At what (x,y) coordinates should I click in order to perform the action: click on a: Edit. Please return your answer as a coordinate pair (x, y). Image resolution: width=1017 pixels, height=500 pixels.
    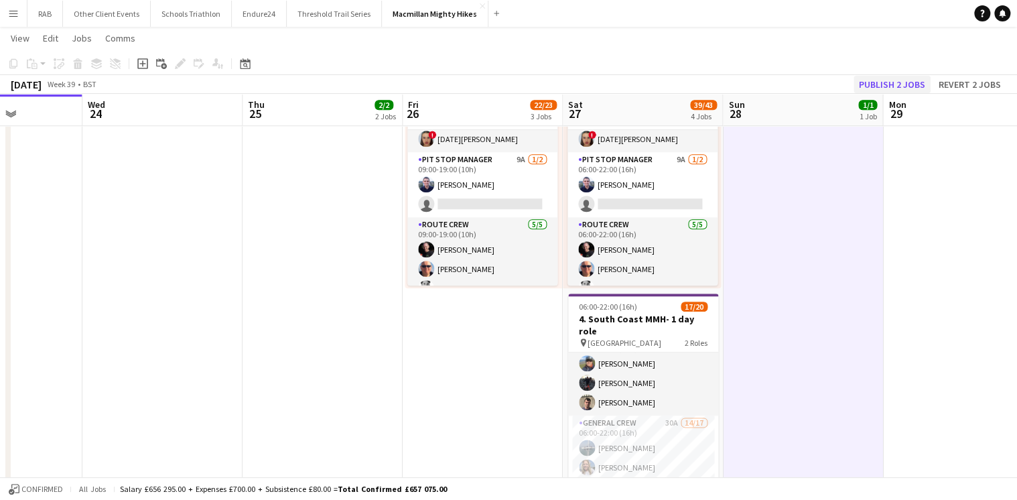
    Looking at the image, I should click on (50, 38).